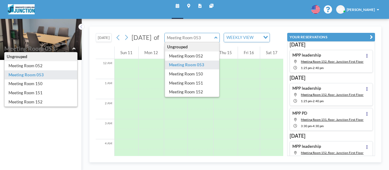 The image size is (389, 170). I want to click on div: Search for option, so click(247, 38).